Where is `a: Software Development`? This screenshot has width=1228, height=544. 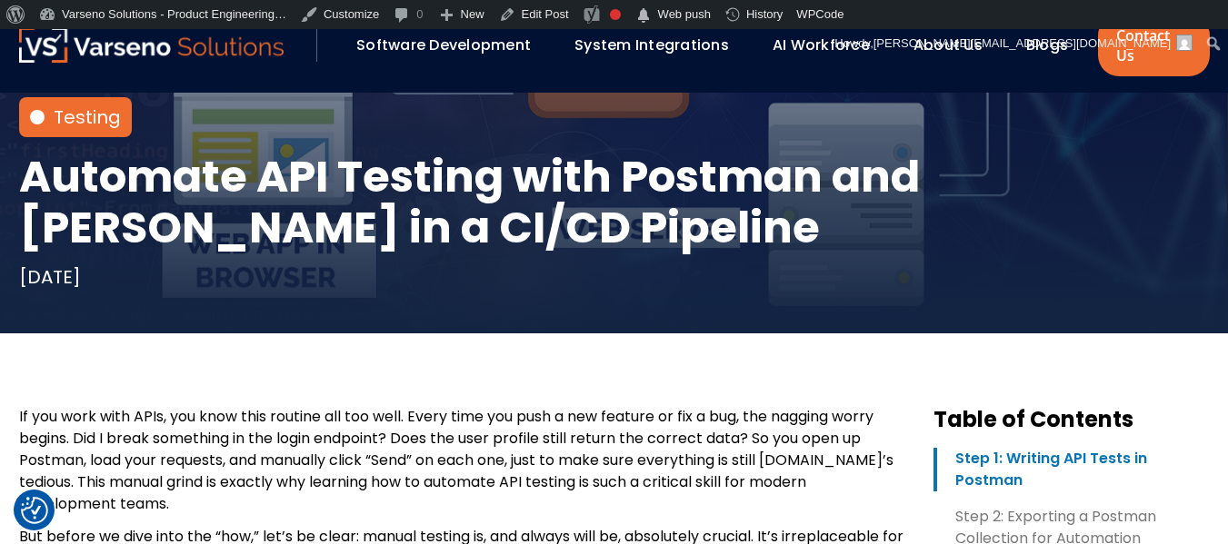 a: Software Development is located at coordinates (443, 45).